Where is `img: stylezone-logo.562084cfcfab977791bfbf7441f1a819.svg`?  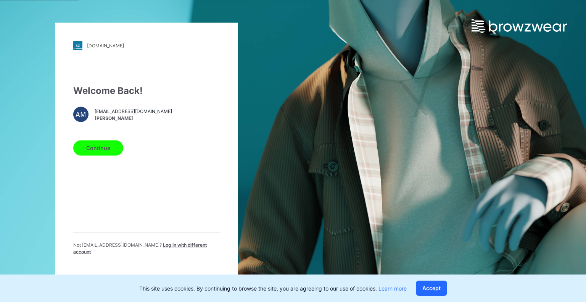 img: stylezone-logo.562084cfcfab977791bfbf7441f1a819.svg is located at coordinates (78, 45).